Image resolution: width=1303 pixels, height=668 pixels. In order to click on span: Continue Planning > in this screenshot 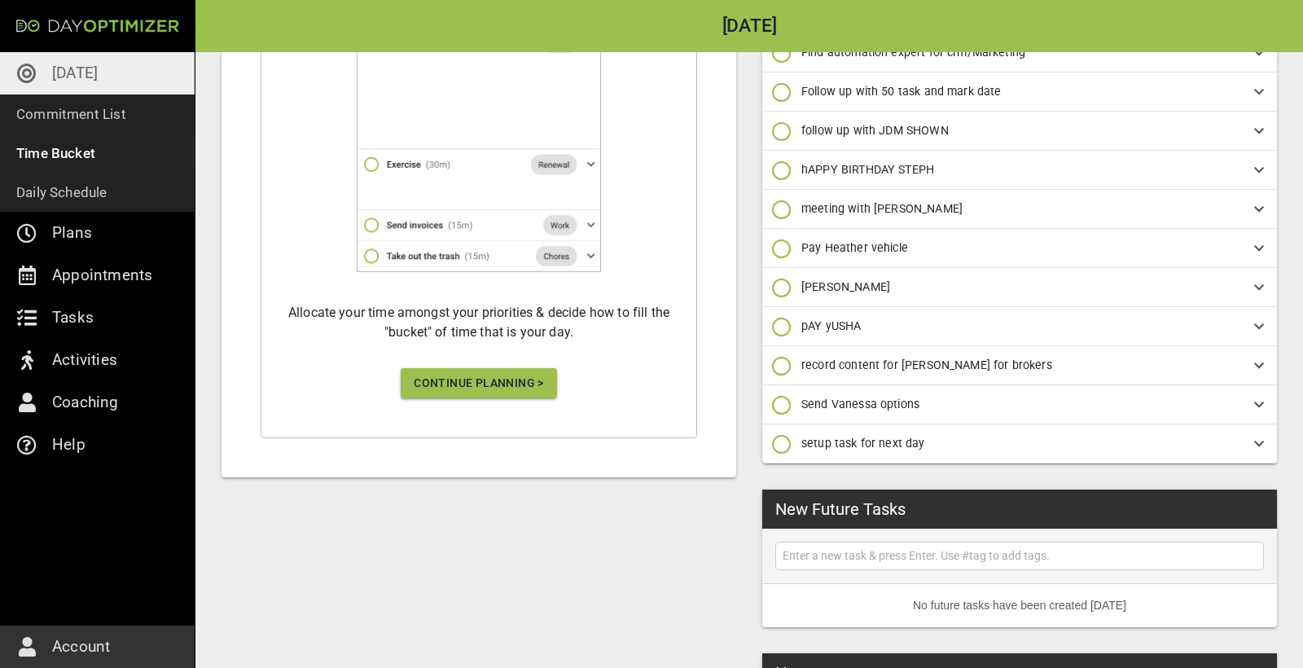, I will do `click(479, 383)`.